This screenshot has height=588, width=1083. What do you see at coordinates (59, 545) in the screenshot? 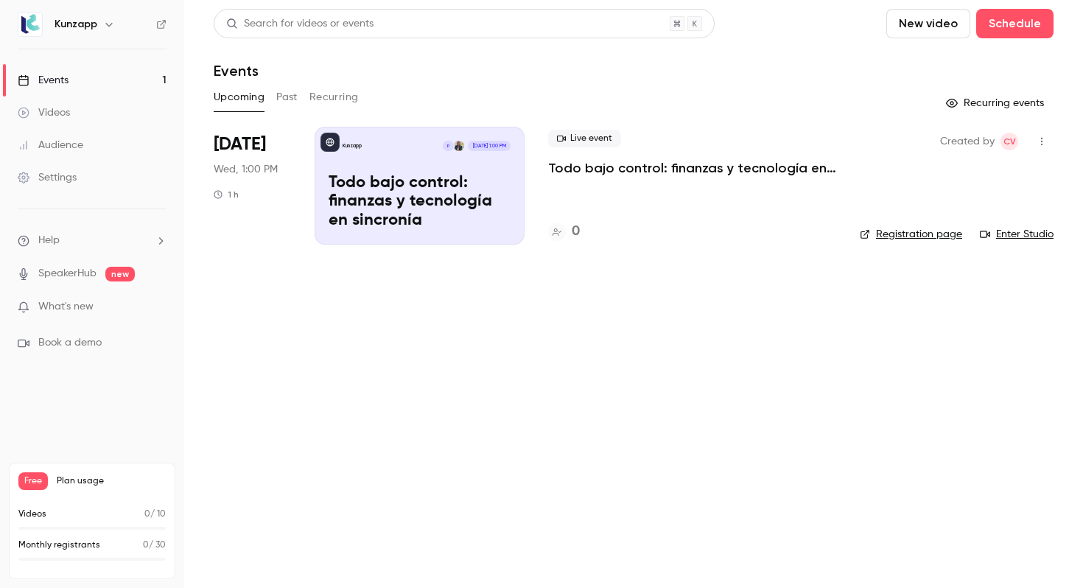
I see `p: Monthly registrants` at bounding box center [59, 545].